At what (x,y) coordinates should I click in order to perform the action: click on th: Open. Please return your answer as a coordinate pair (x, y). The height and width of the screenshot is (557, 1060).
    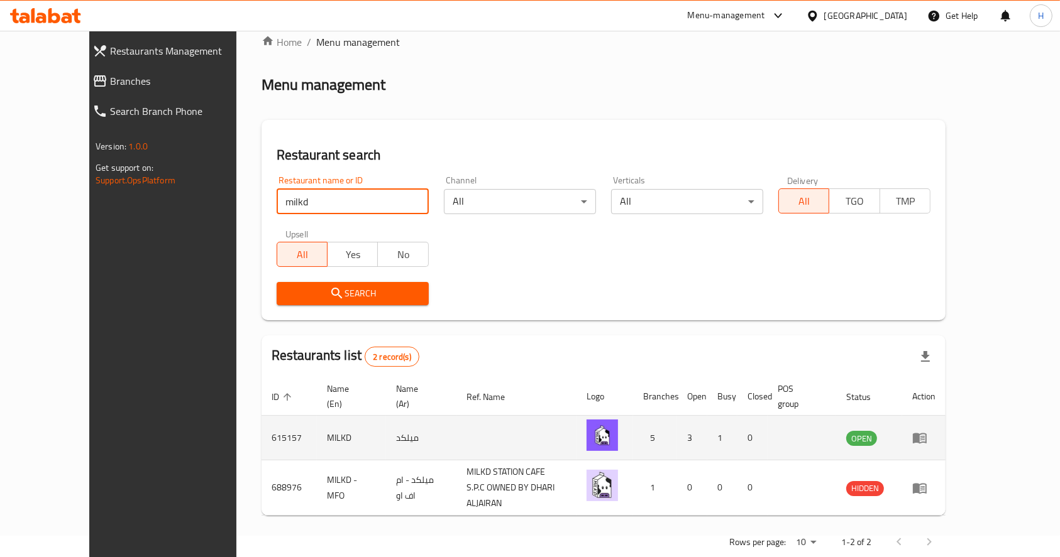
    Looking at the image, I should click on (692, 397).